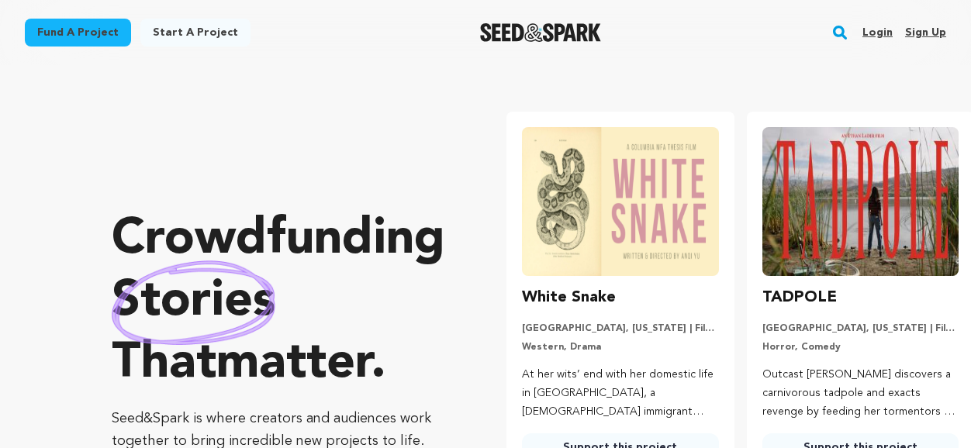  I want to click on img: hand sketched image, so click(193, 302).